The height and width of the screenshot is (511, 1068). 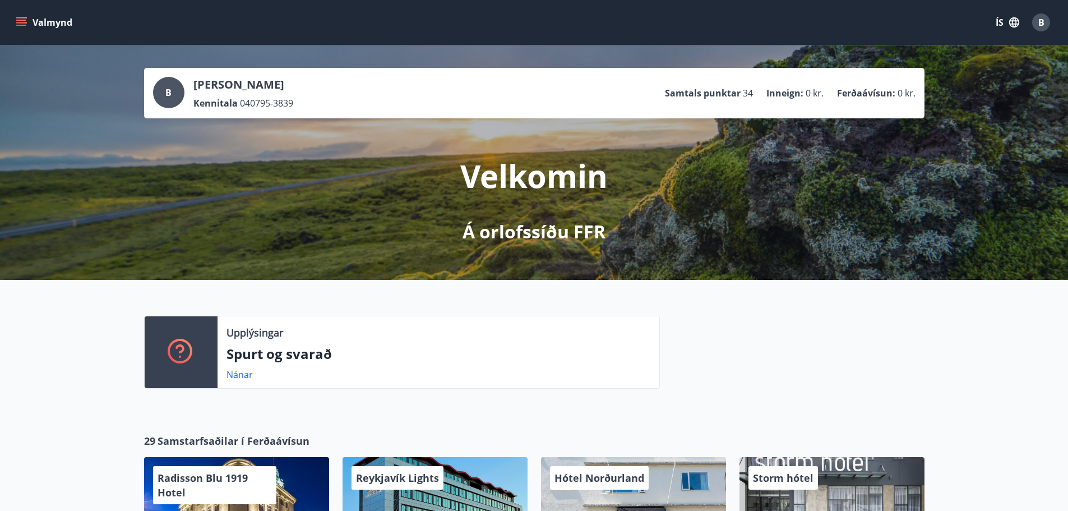 I want to click on p: Á orlofssíðu FFR, so click(x=534, y=232).